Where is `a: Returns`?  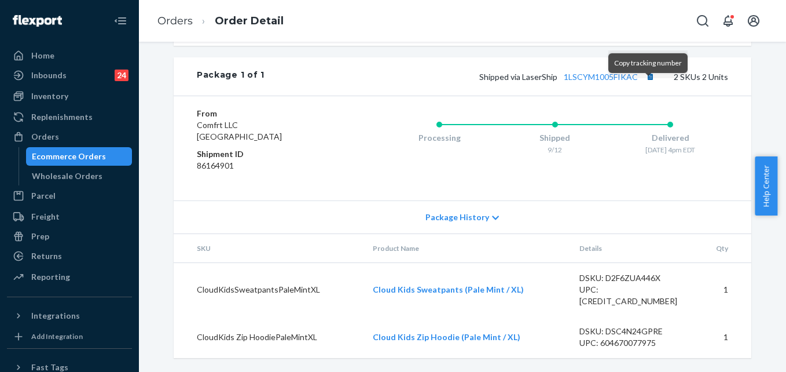
a: Returns is located at coordinates (69, 256).